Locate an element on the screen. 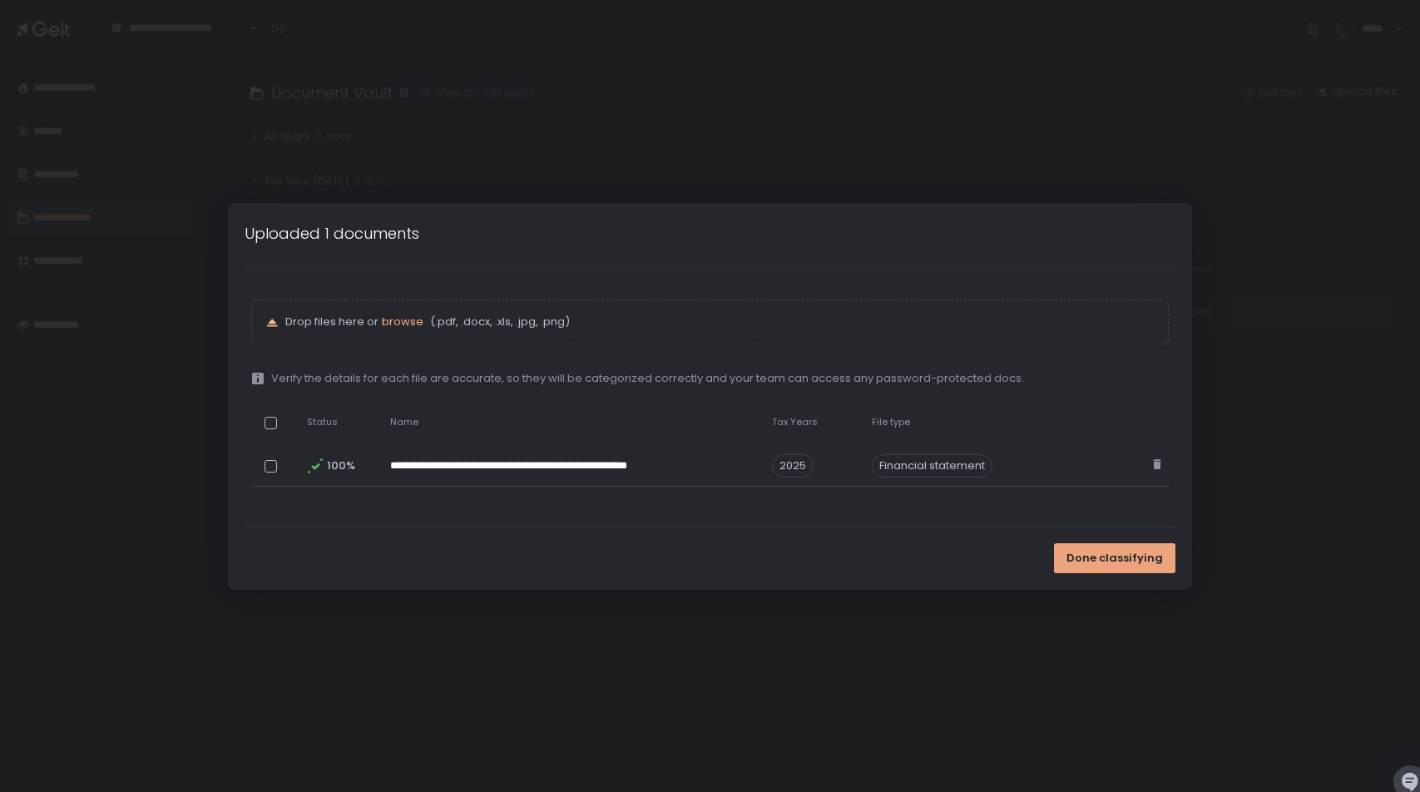  div: Financial statement is located at coordinates (931, 466).